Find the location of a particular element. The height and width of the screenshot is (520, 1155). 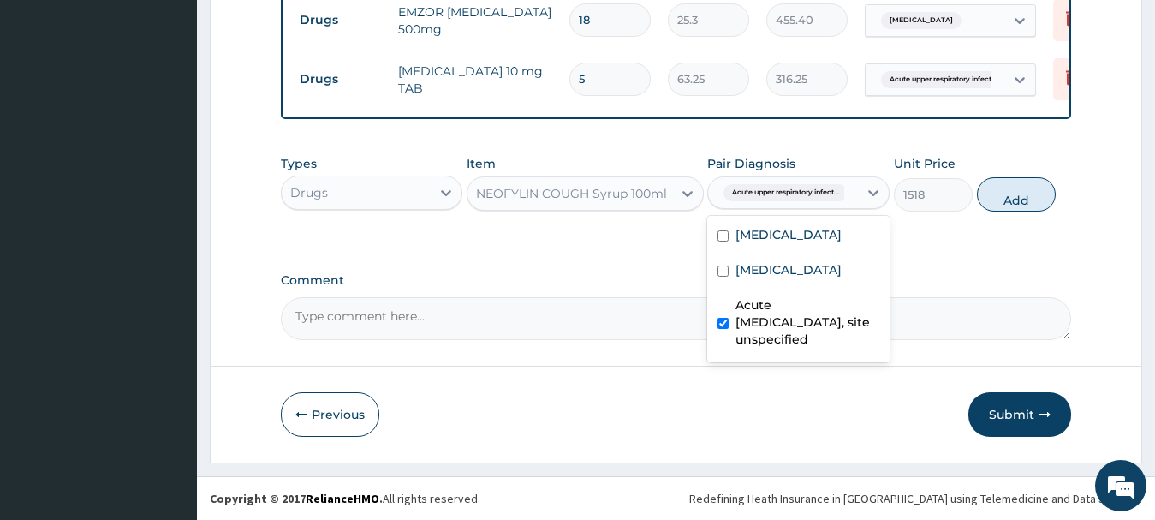

label: Pair Diagnosis is located at coordinates (751, 164).